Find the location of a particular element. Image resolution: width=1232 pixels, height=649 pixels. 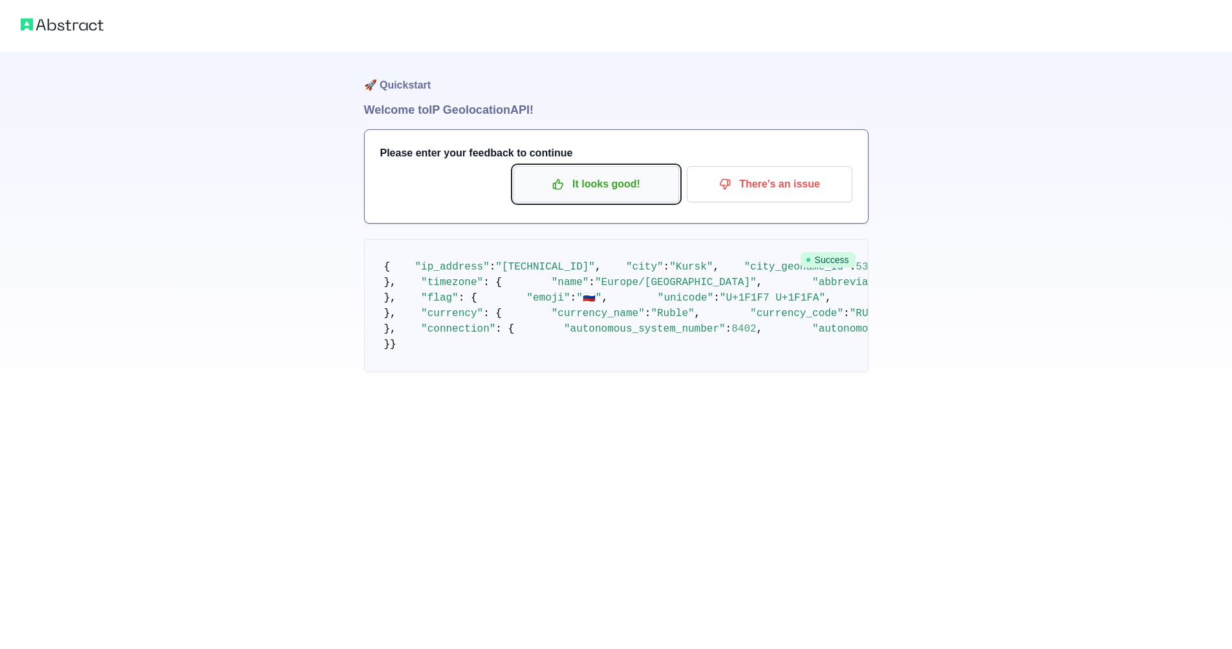

span: "autonomous_system_organization" is located at coordinates (911, 329).